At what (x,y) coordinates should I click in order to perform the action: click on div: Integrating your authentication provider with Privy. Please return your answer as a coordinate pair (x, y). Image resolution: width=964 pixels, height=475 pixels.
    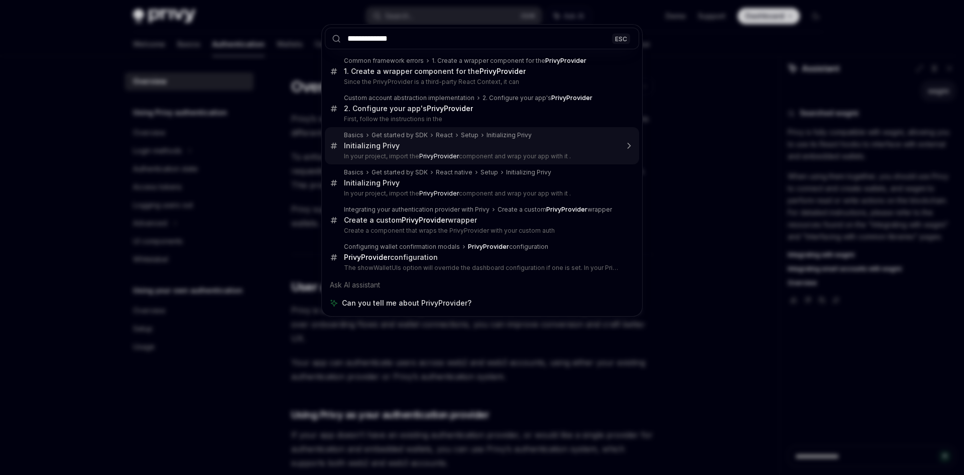
    Looking at the image, I should click on (417, 209).